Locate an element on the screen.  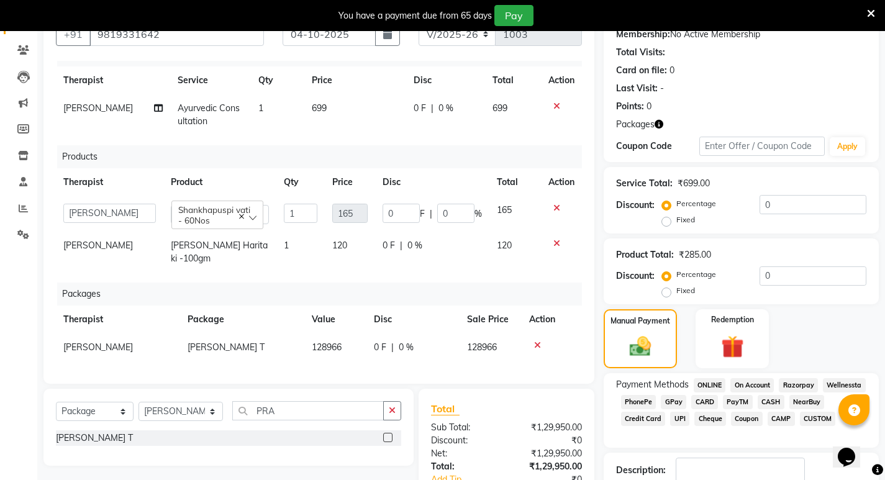
input: Enter Offer / Coupon Code is located at coordinates (762, 146).